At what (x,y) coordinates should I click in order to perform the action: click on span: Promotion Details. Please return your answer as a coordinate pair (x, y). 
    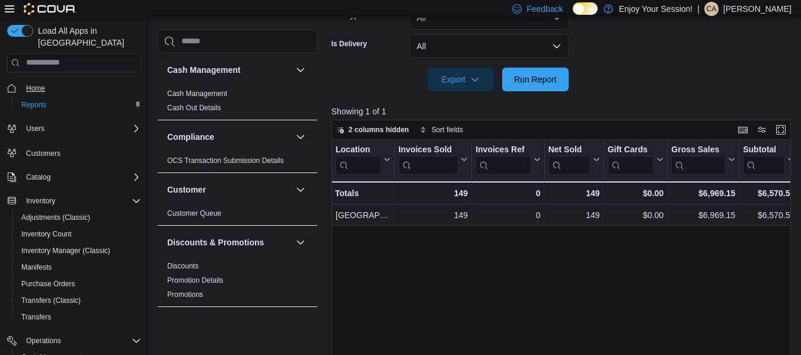
    Looking at the image, I should click on (195, 281).